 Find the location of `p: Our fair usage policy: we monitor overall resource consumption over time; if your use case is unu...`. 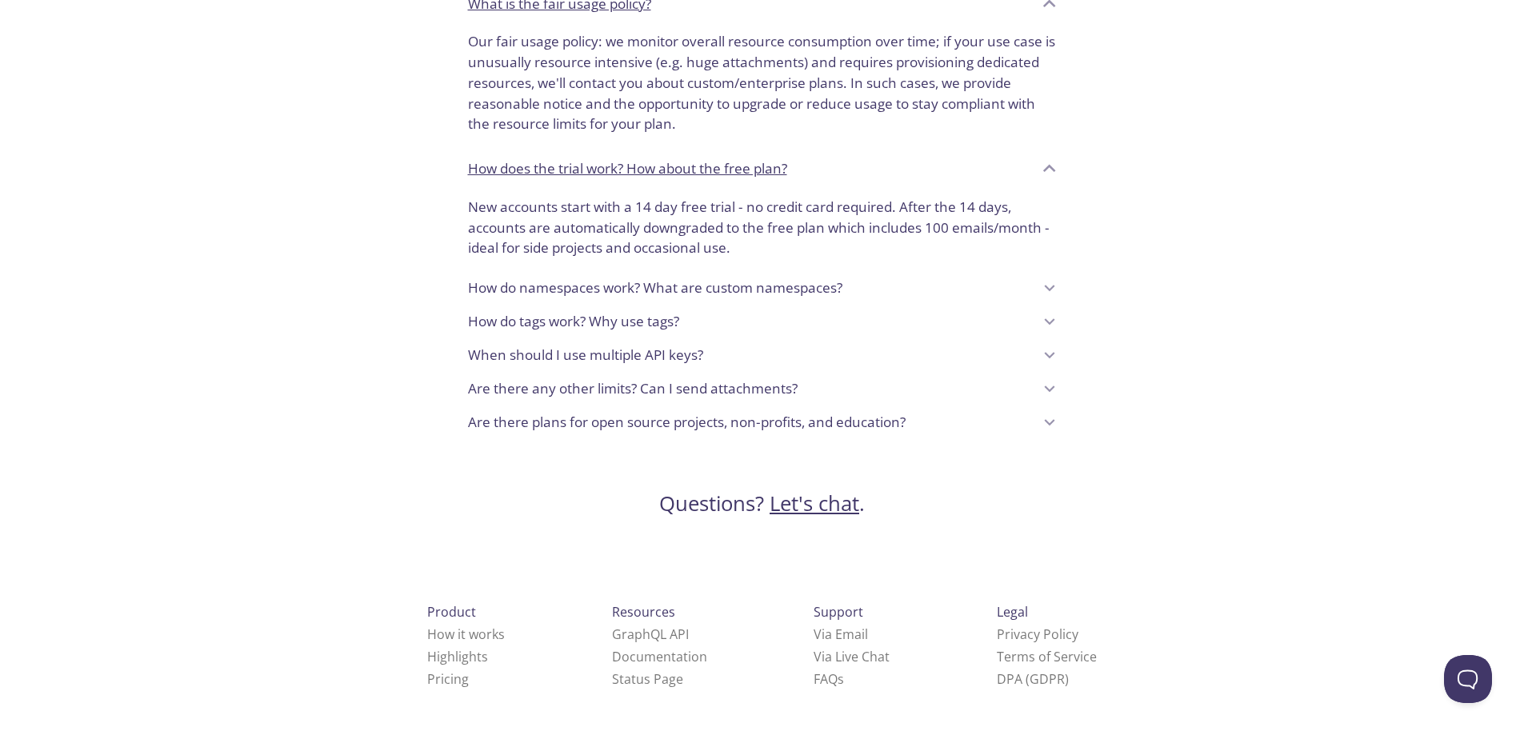

p: Our fair usage policy: we monitor overall resource consumption over time; if your use case is unu... is located at coordinates (762, 82).